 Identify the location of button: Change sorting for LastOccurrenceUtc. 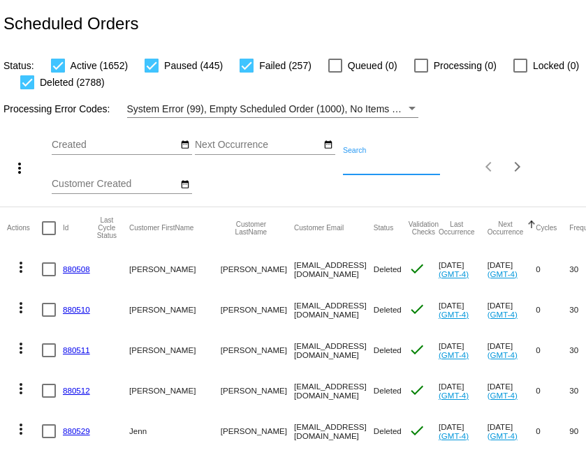
(457, 228).